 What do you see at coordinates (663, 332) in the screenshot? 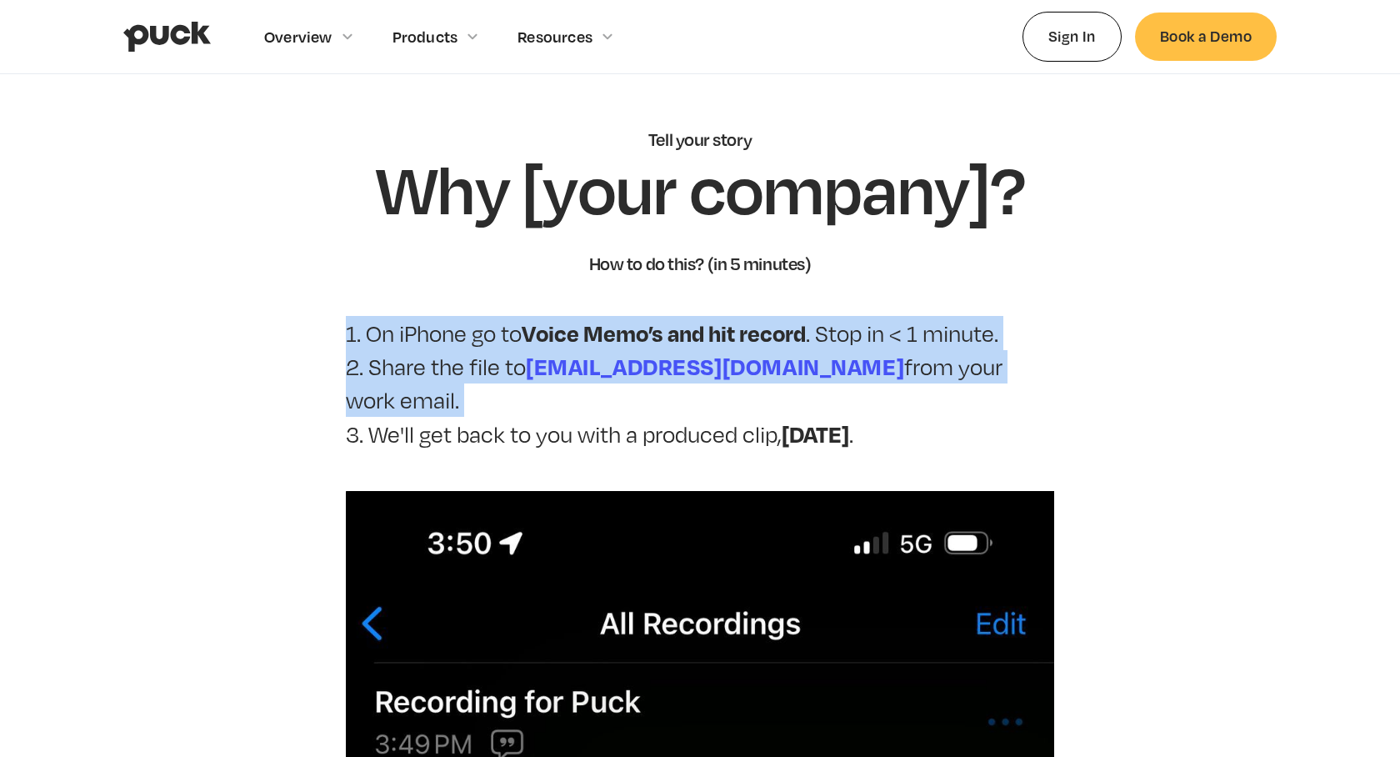
I see `strong: Voice Memo’s and hit record` at bounding box center [663, 332].